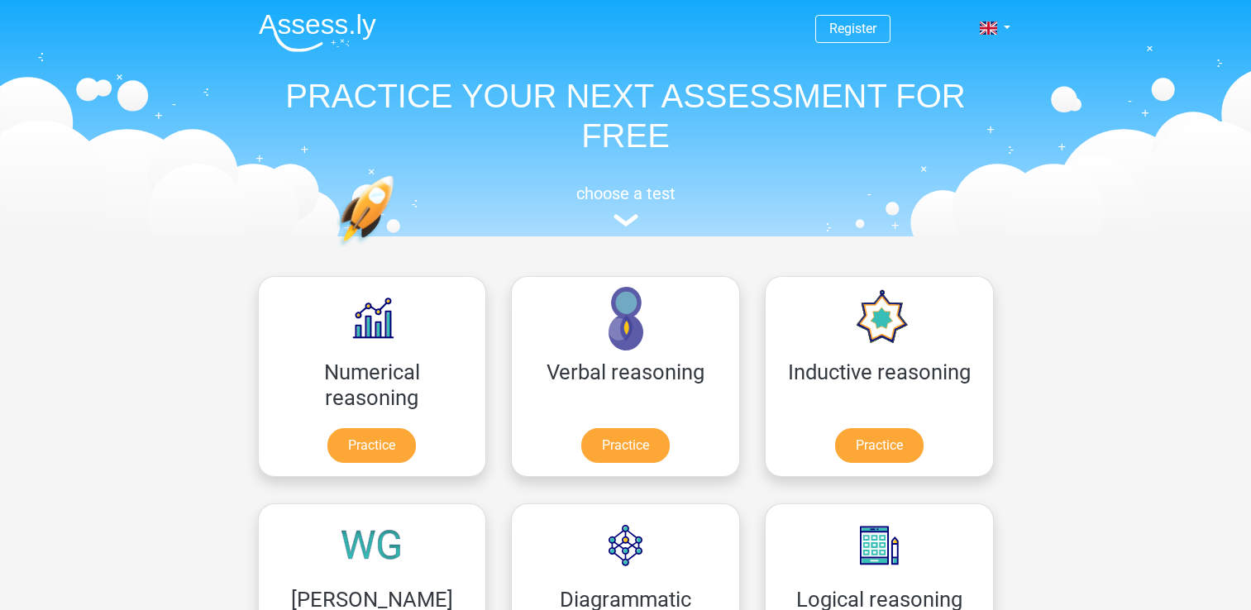 This screenshot has height=610, width=1251. Describe the element at coordinates (626, 220) in the screenshot. I see `img: assessment` at that location.